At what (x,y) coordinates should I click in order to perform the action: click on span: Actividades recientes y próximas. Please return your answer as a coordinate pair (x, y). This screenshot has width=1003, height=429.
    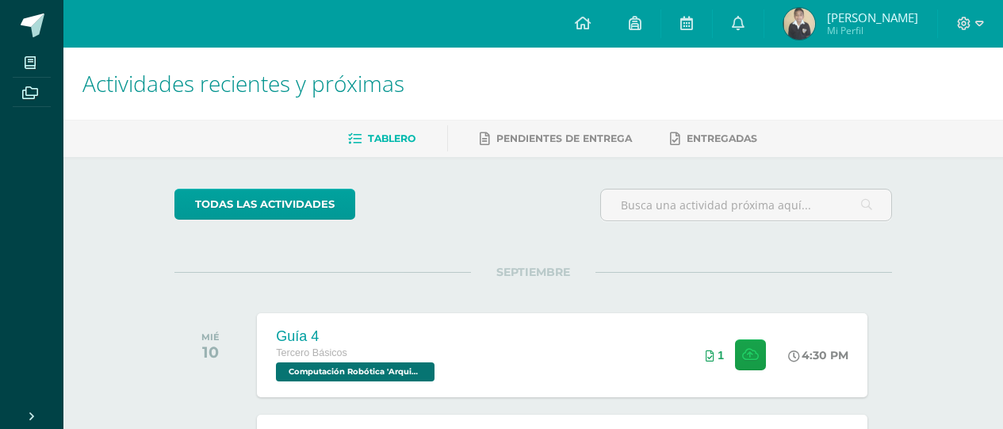
    Looking at the image, I should click on (243, 83).